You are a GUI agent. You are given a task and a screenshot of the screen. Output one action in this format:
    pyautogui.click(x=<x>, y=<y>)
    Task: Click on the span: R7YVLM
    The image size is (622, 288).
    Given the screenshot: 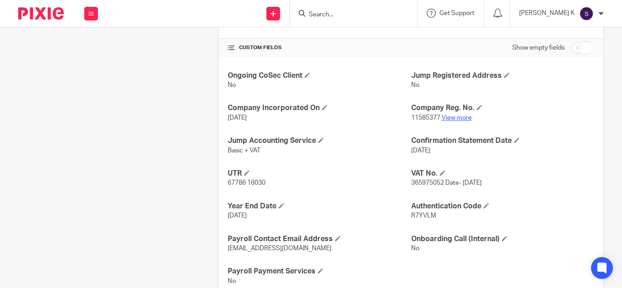 What is the action you would take?
    pyautogui.click(x=424, y=216)
    